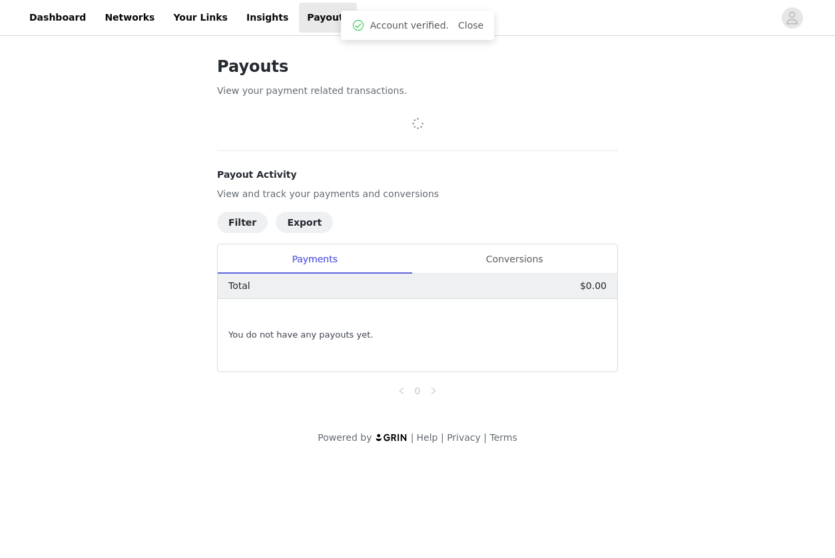 The height and width of the screenshot is (558, 835). I want to click on span: You do not have any payouts yet., so click(300, 335).